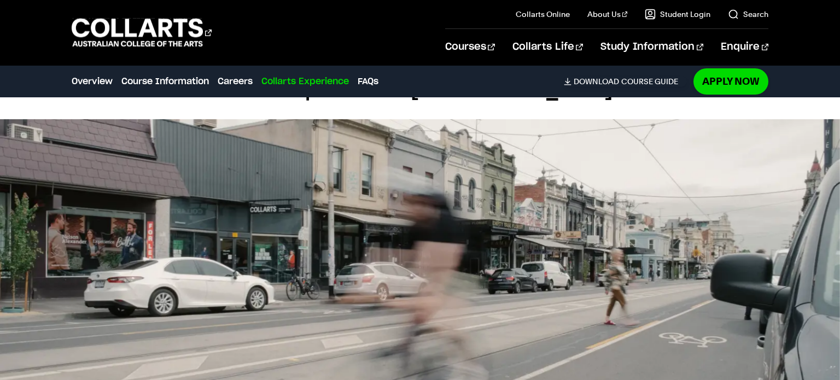 This screenshot has width=840, height=380. What do you see at coordinates (730, 81) in the screenshot?
I see `a: Apply Now` at bounding box center [730, 81].